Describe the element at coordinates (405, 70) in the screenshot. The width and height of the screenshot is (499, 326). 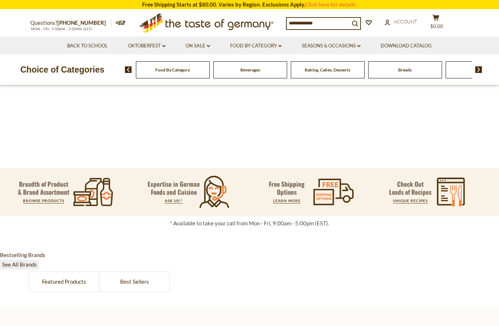
I see `span: Breads` at that location.